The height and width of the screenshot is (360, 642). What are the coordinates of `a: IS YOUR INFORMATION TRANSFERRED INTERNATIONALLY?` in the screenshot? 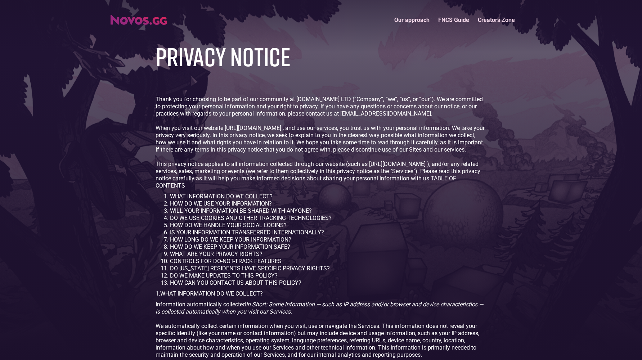 It's located at (247, 232).